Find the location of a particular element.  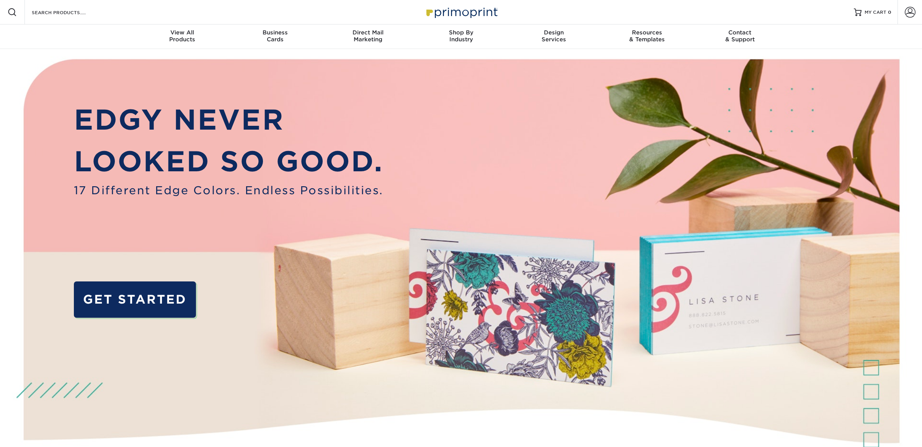

span: Design is located at coordinates (554, 33).